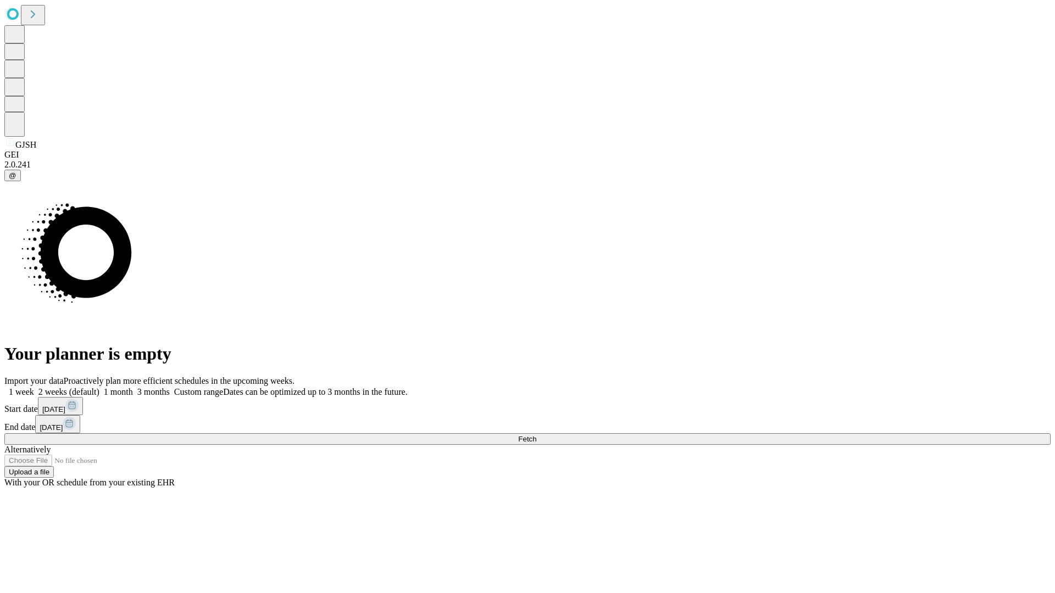 This screenshot has height=593, width=1055. I want to click on span: With your OR schedule from your existing EHR, so click(90, 482).